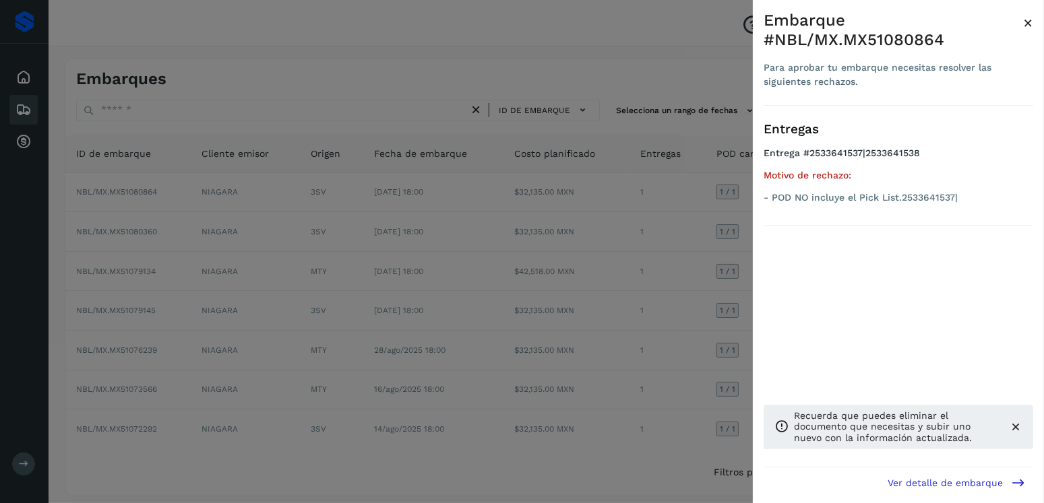  Describe the element at coordinates (945, 483) in the screenshot. I see `span: Ver detalle de embarque` at that location.